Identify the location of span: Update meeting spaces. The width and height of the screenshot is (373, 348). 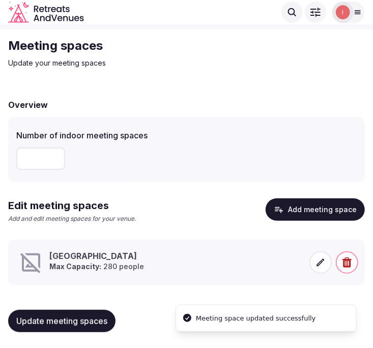
(62, 321).